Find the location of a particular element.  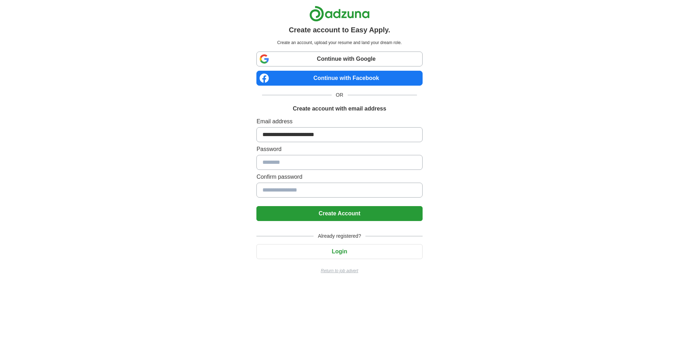

img: Adzuna logo is located at coordinates (340, 13).